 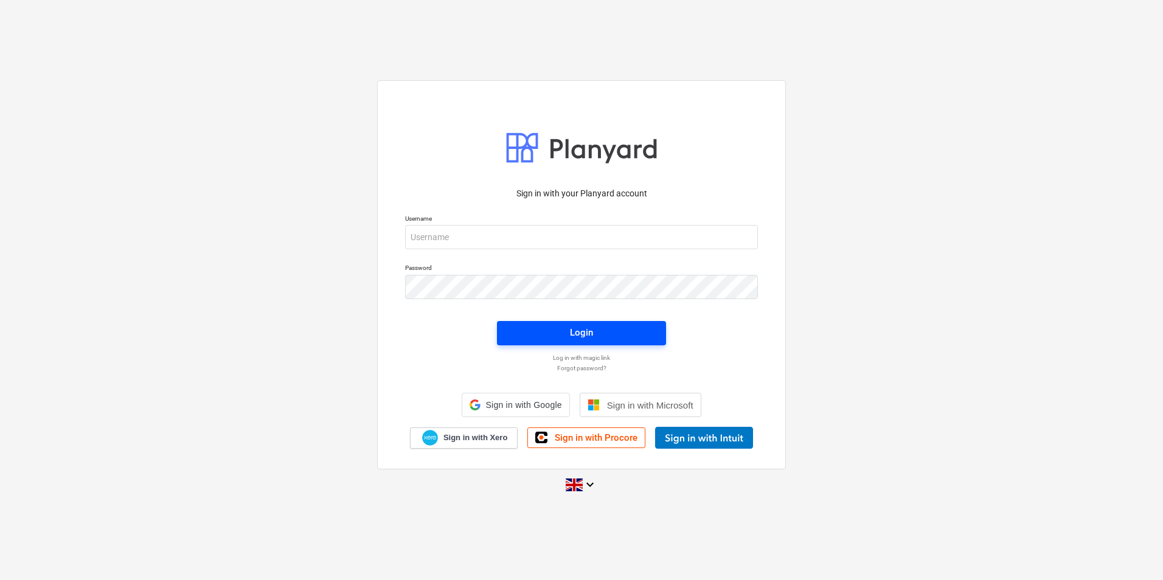 What do you see at coordinates (582, 358) in the screenshot?
I see `a: Log in with magic link` at bounding box center [582, 358].